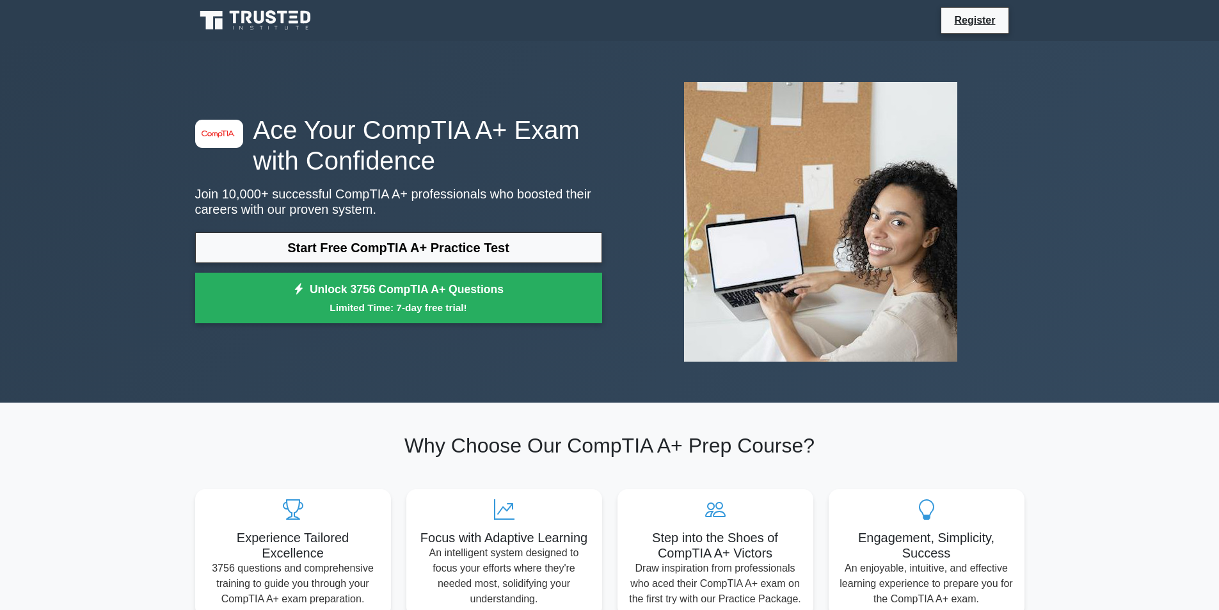  Describe the element at coordinates (399, 145) in the screenshot. I see `h1: Ace Your CompTIA A+ Exam with Confidence` at that location.